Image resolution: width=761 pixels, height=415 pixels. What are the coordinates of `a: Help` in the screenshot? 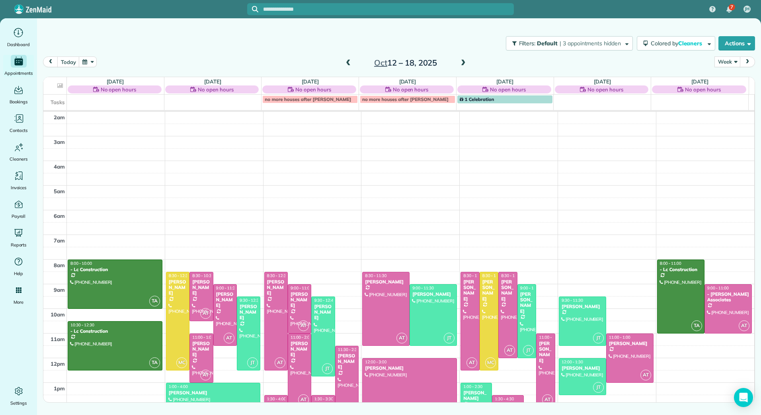 It's located at (18, 267).